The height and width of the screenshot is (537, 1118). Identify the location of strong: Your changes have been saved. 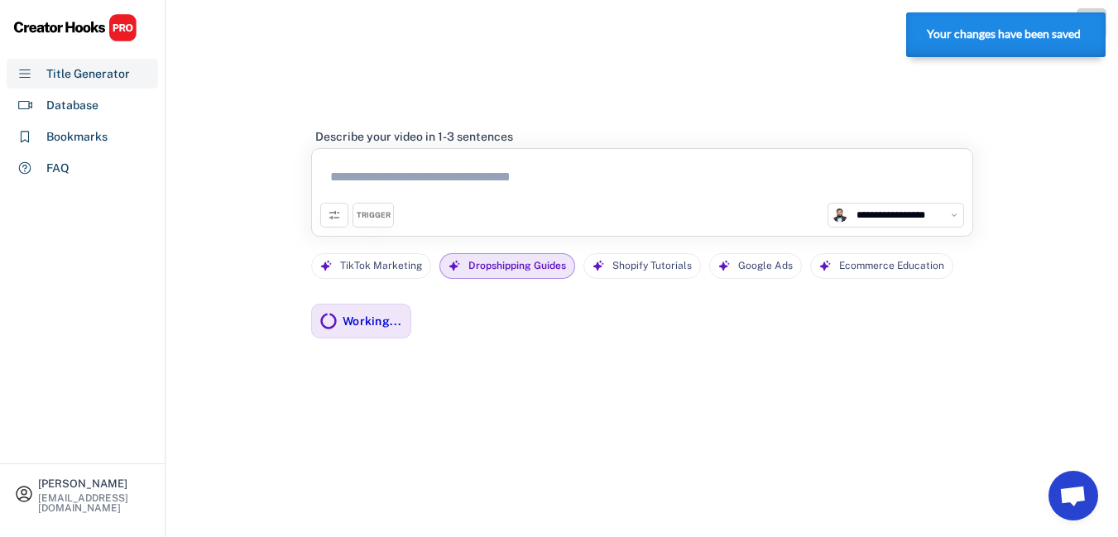
(1004, 34).